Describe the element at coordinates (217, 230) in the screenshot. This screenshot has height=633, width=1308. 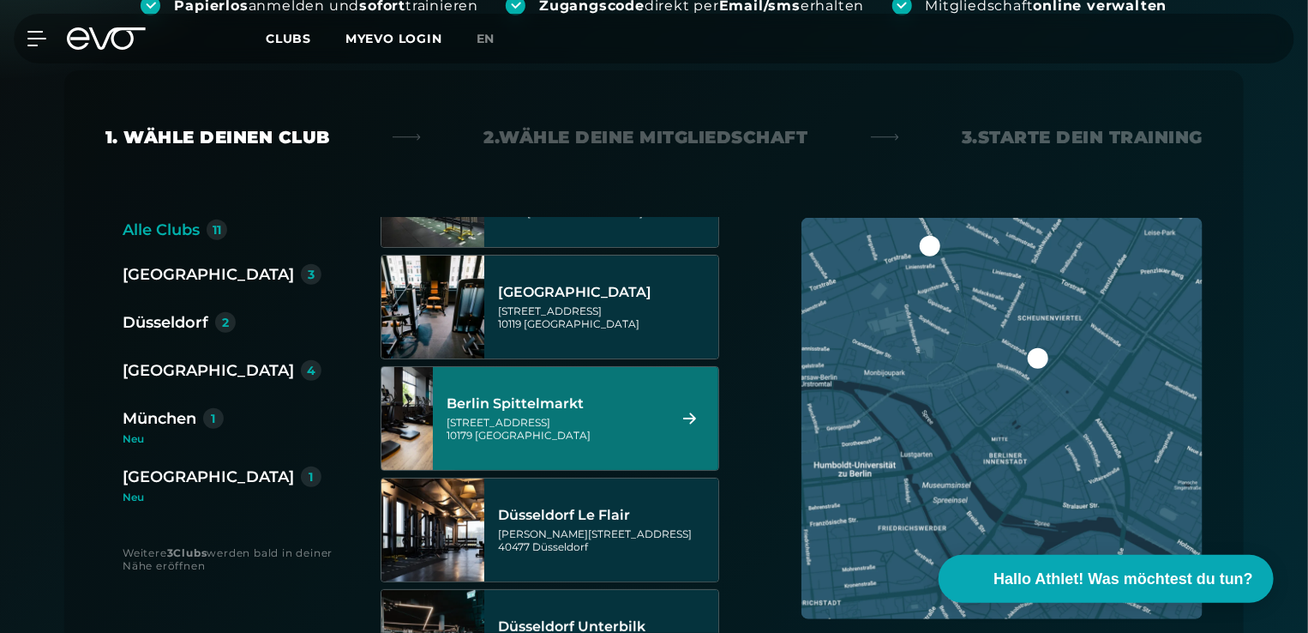
I see `div: 11` at that location.